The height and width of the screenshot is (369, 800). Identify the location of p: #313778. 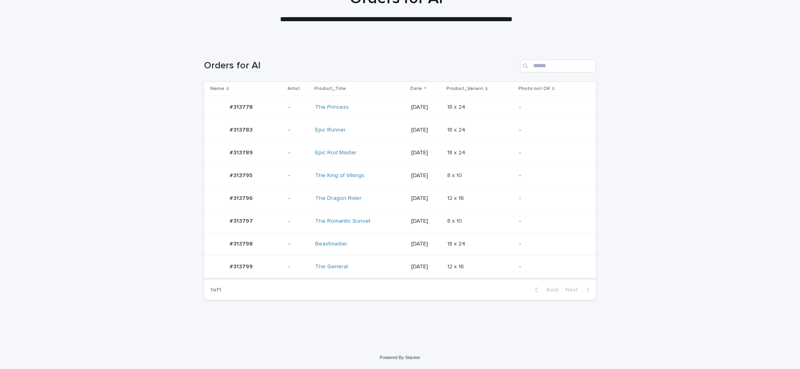
(242, 106).